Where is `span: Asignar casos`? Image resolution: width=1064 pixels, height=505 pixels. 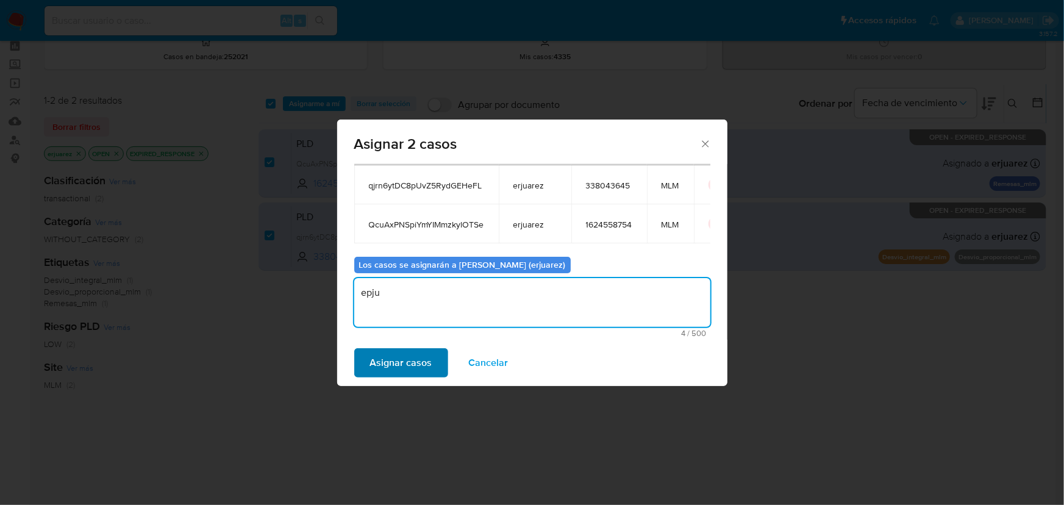 span: Asignar casos is located at coordinates (401, 363).